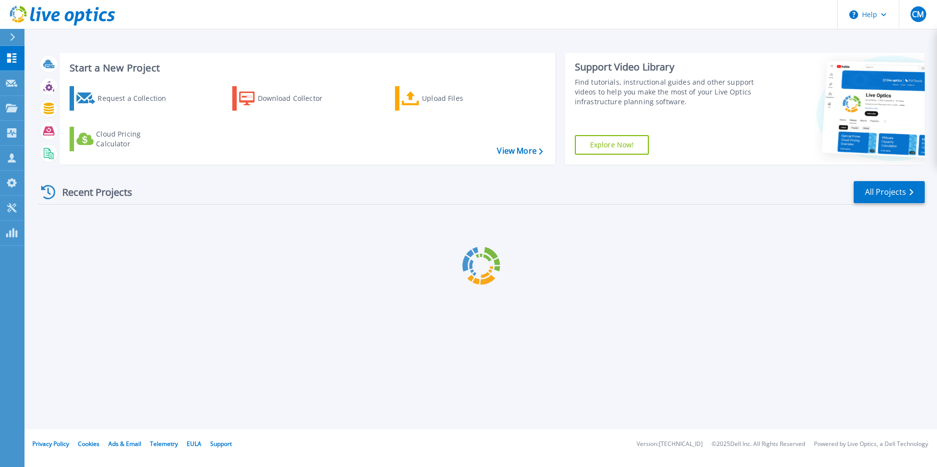 The width and height of the screenshot is (937, 467). What do you see at coordinates (666, 67) in the screenshot?
I see `div: Support Video Library` at bounding box center [666, 67].